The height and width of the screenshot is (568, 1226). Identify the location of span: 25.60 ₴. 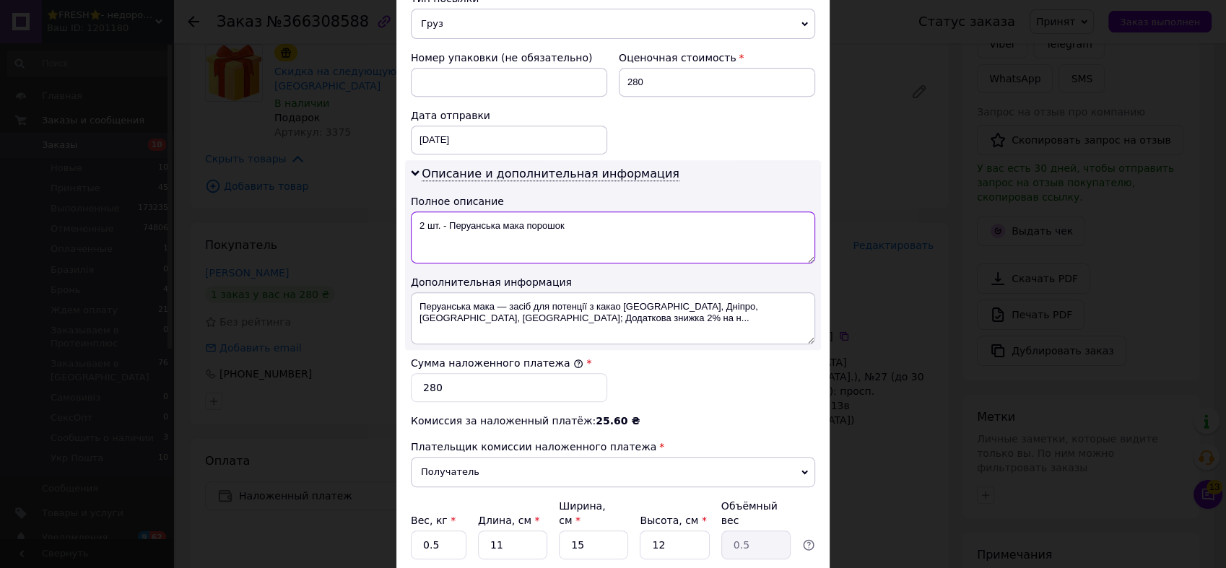
(617, 421).